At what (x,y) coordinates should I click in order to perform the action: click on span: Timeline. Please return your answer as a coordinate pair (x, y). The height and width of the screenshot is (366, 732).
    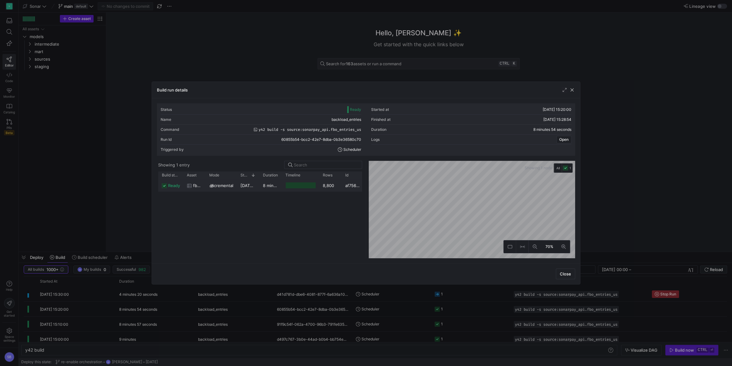
    Looking at the image, I should click on (293, 175).